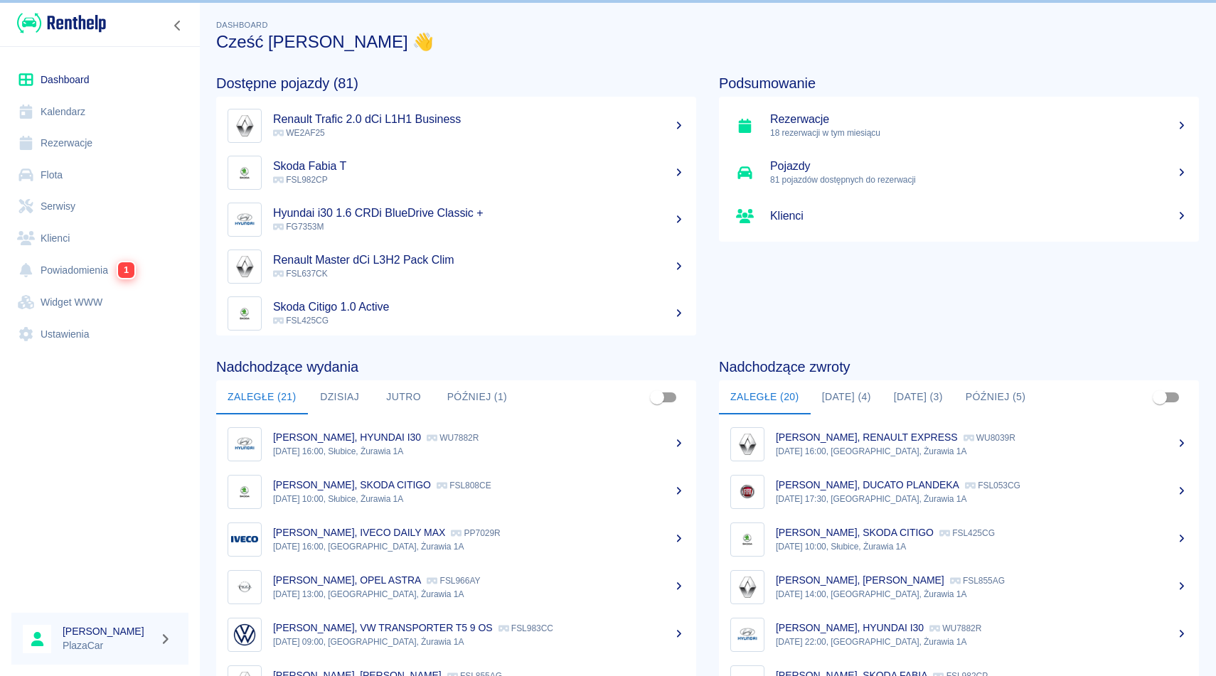  Describe the element at coordinates (100, 80) in the screenshot. I see `a: Dashboard` at that location.